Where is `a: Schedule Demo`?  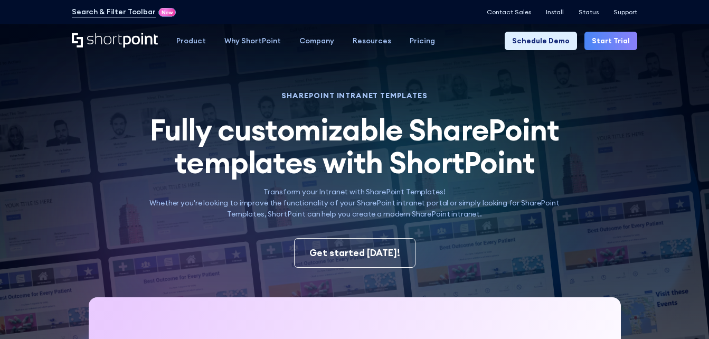 a: Schedule Demo is located at coordinates (541, 41).